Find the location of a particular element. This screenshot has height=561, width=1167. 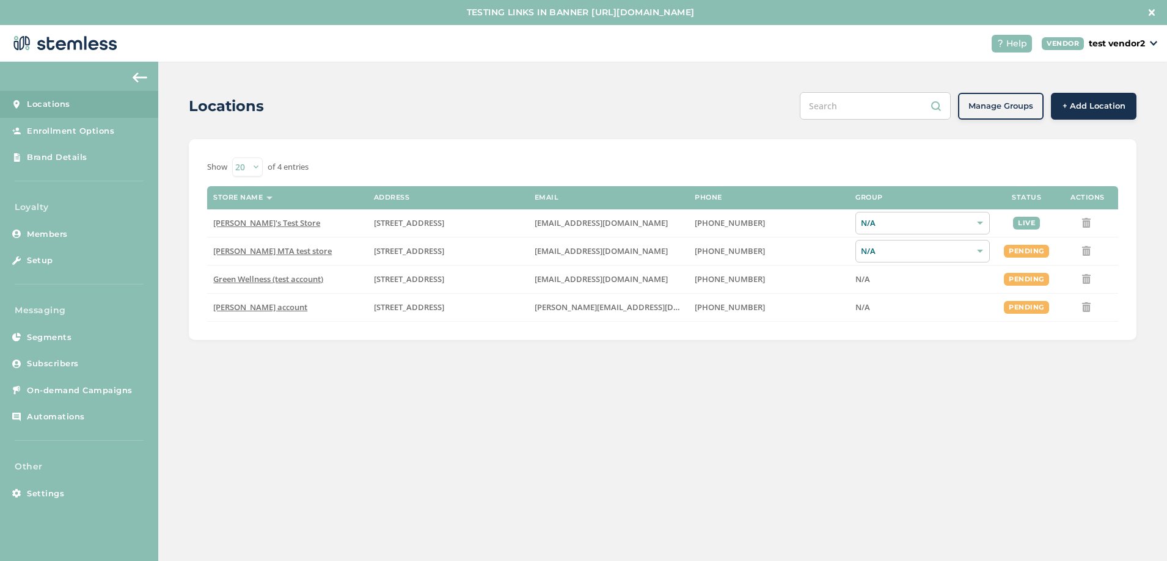

span: Settings is located at coordinates (45, 494).